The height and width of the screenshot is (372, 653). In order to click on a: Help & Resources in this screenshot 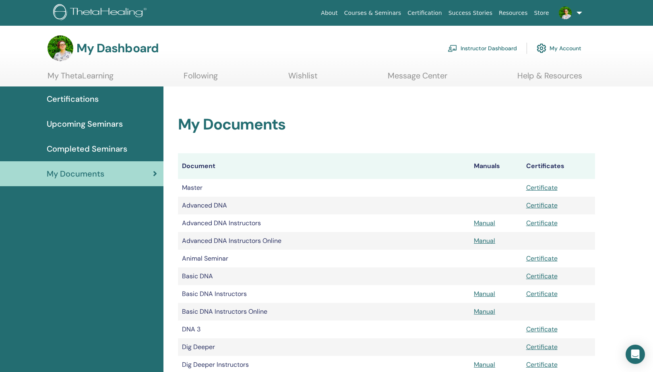, I will do `click(550, 79)`.